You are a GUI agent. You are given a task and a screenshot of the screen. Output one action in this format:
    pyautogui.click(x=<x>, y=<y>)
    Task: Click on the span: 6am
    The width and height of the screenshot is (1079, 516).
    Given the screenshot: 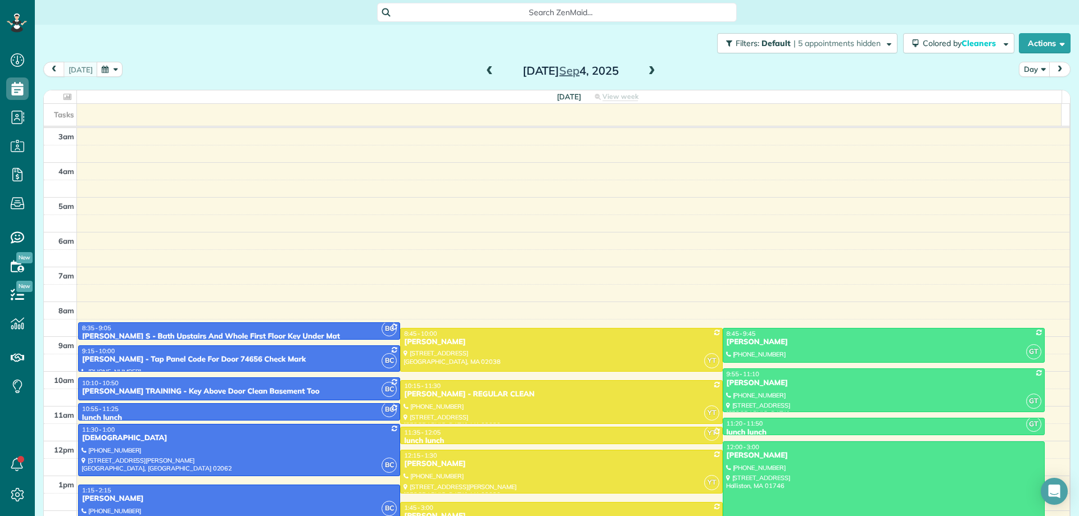 What is the action you would take?
    pyautogui.click(x=66, y=241)
    